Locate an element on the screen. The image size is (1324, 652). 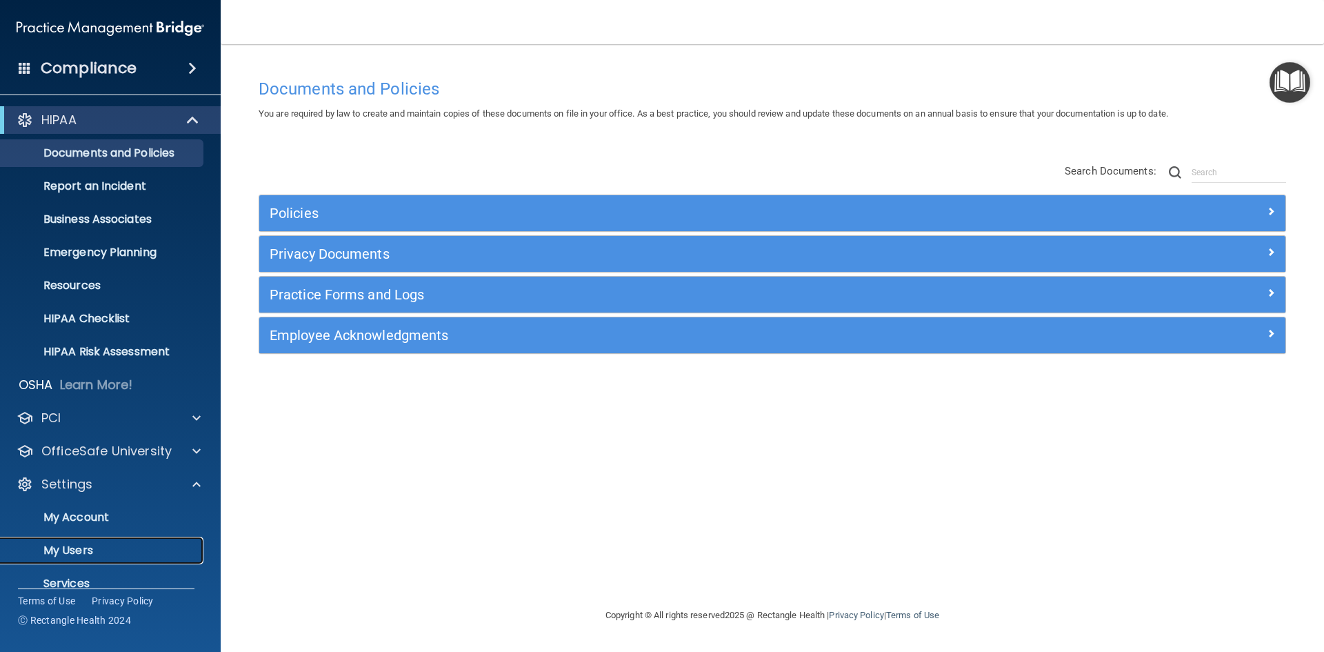
p: Services is located at coordinates (103, 583).